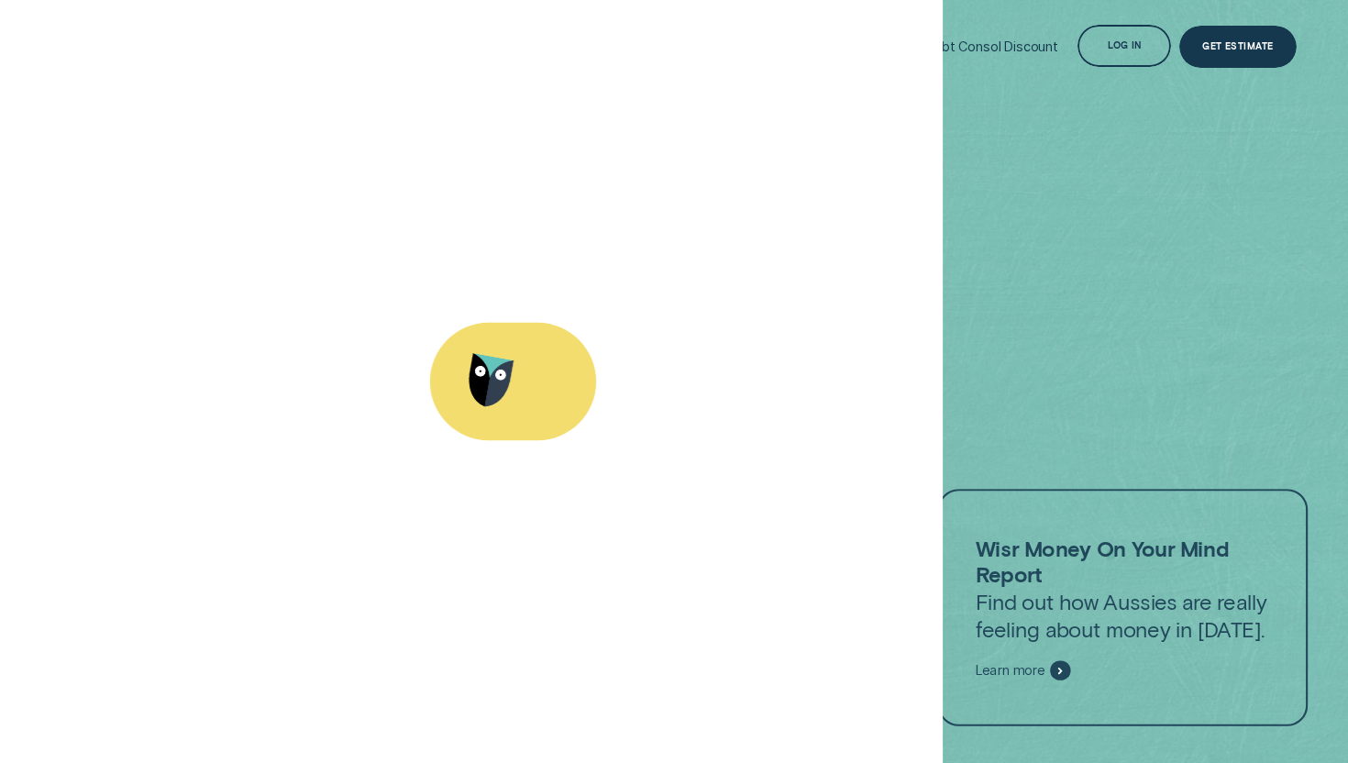 The height and width of the screenshot is (763, 1348). Describe the element at coordinates (1103, 561) in the screenshot. I see `strong: Wisr Money On Your Mind Report` at that location.